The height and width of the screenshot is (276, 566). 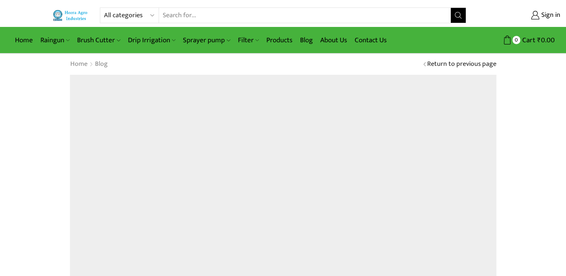 What do you see at coordinates (461, 64) in the screenshot?
I see `a: Return to previous page` at bounding box center [461, 64].